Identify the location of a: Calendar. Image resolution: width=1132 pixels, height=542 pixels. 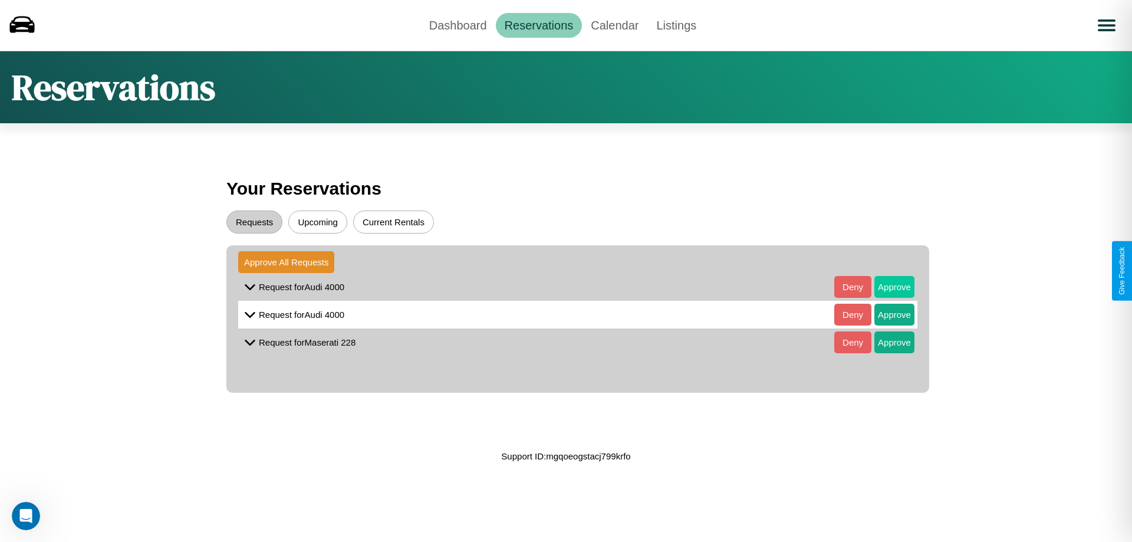
(614, 25).